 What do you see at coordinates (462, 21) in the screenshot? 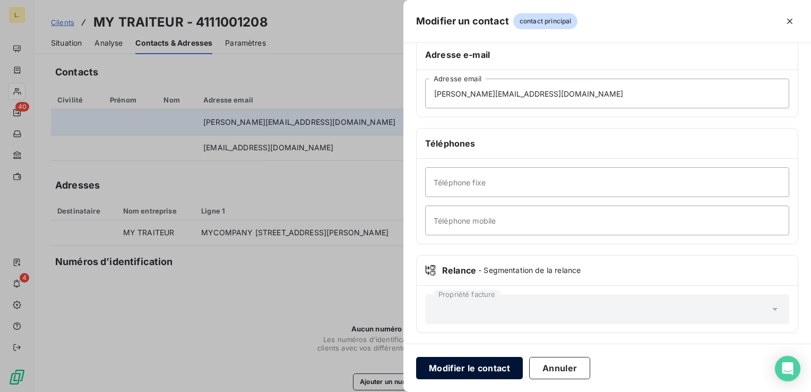
I see `h5: Modifier un contact` at bounding box center [462, 21].